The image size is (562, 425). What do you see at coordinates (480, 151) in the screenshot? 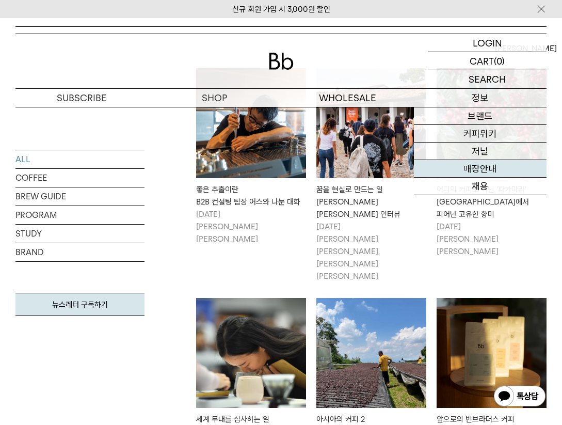
I see `a: 저널` at bounding box center [480, 151].